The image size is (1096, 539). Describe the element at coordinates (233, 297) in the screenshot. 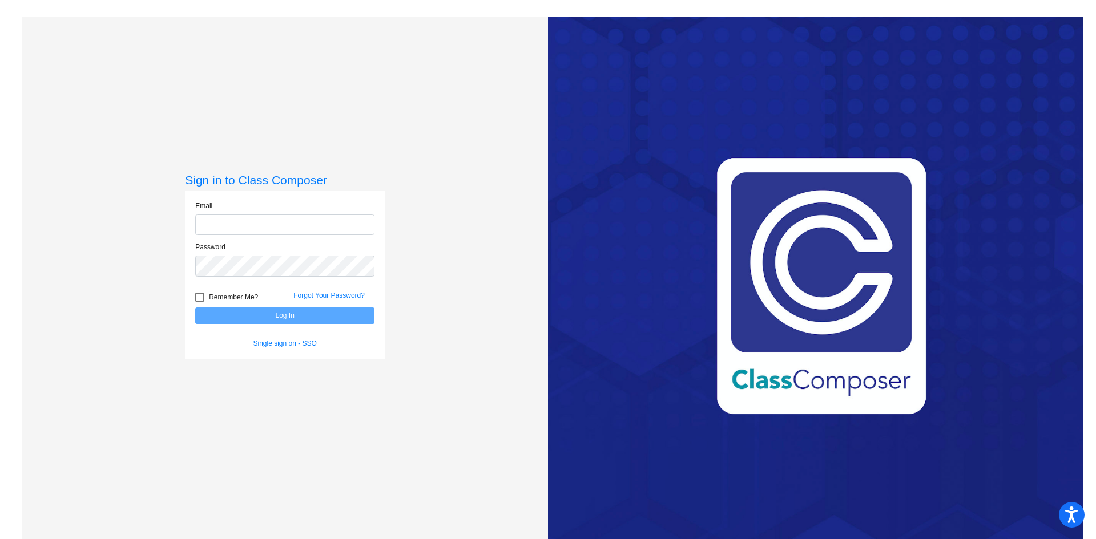

I see `span: Remember Me?` at that location.